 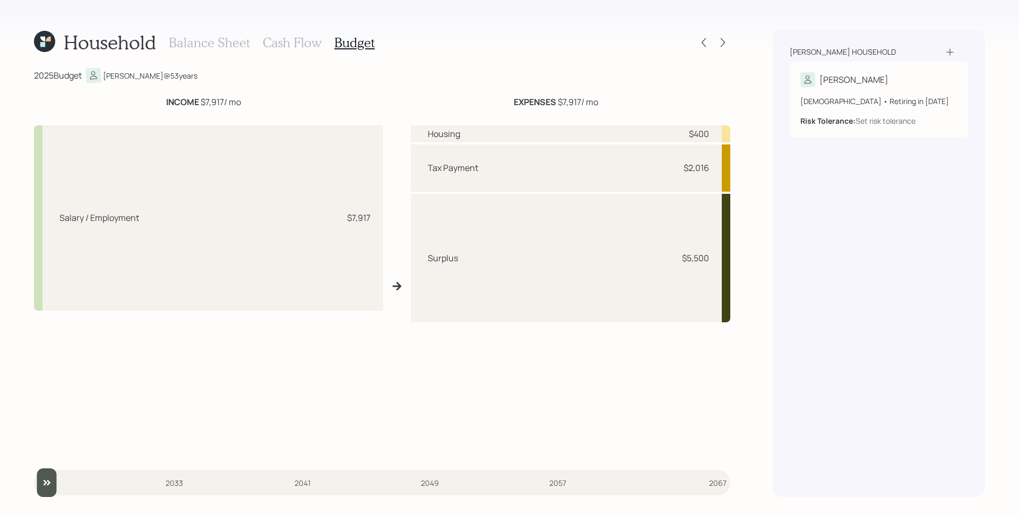 What do you see at coordinates (885, 120) in the screenshot?
I see `div: Set risk tolerance` at bounding box center [885, 120].